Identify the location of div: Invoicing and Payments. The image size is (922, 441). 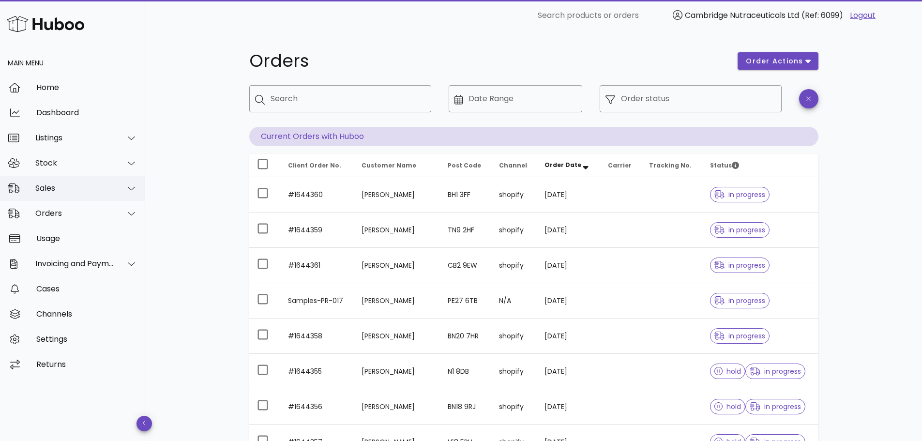
(75, 263).